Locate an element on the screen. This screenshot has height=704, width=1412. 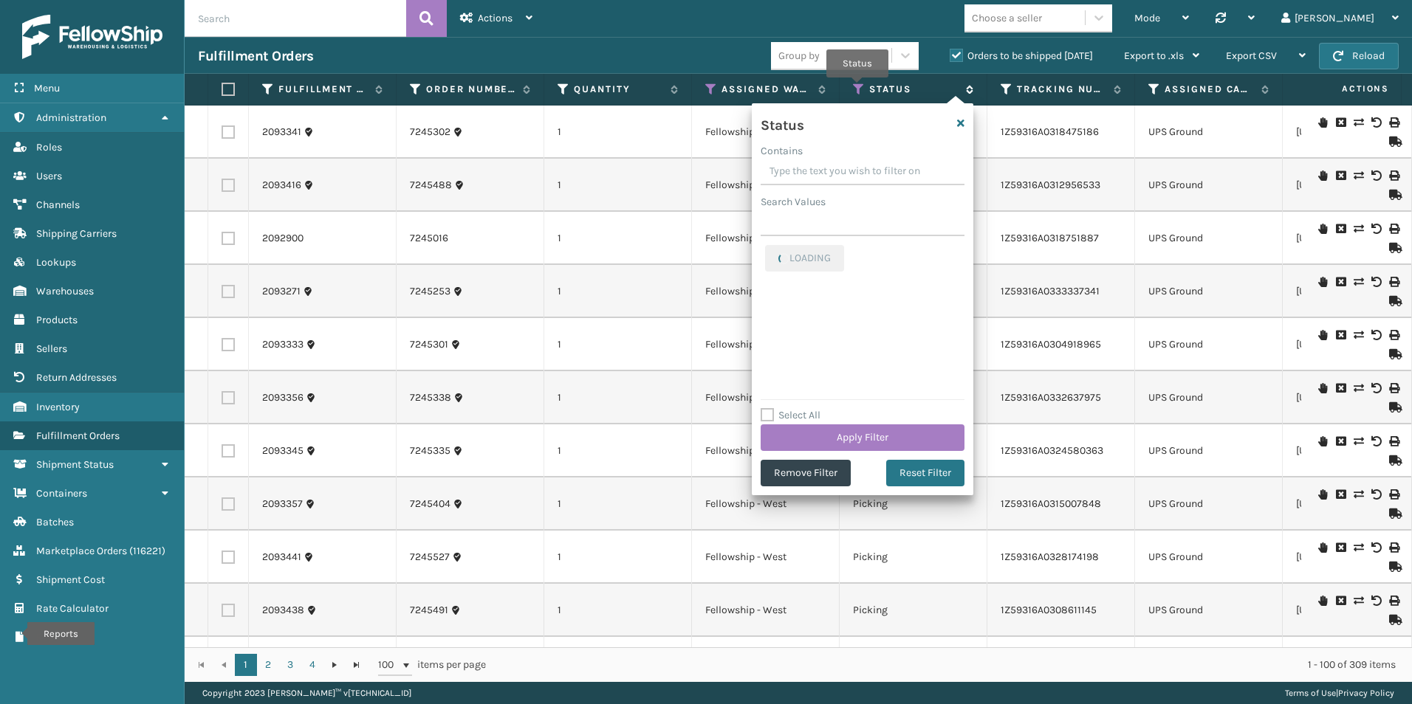
a: 7245253 is located at coordinates (430, 292).